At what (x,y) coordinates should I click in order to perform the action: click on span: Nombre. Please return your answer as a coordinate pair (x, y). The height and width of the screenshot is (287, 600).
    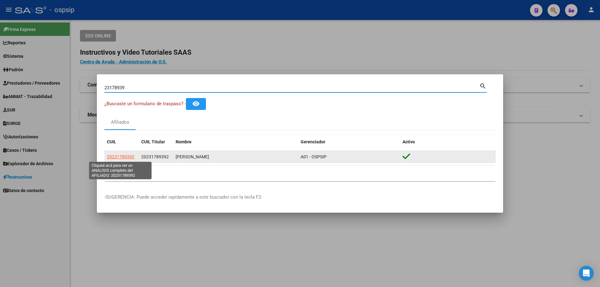
    Looking at the image, I should click on (183, 142).